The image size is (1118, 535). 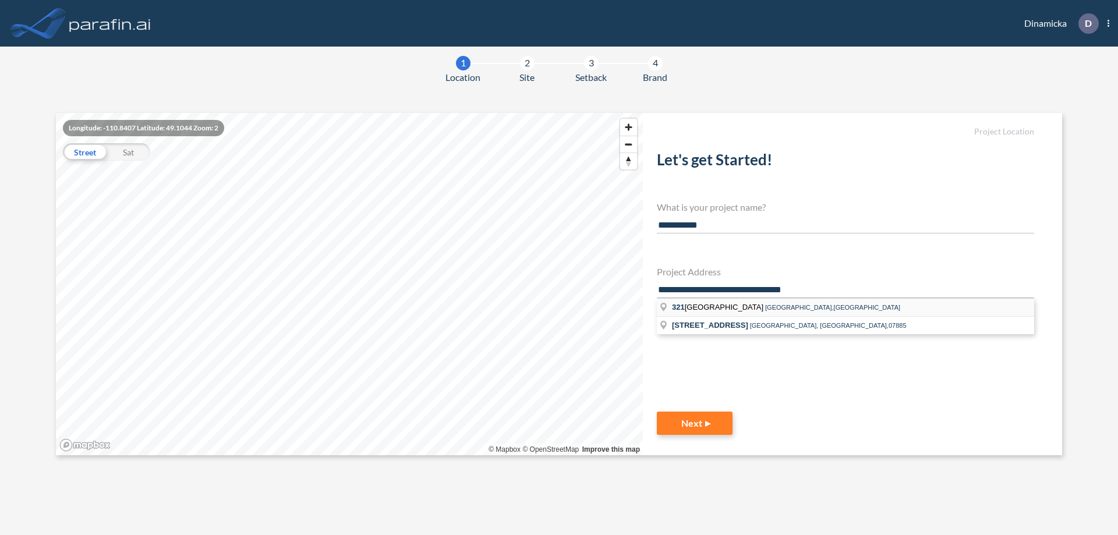 What do you see at coordinates (628, 127) in the screenshot?
I see `span: Zoom in` at bounding box center [628, 127].